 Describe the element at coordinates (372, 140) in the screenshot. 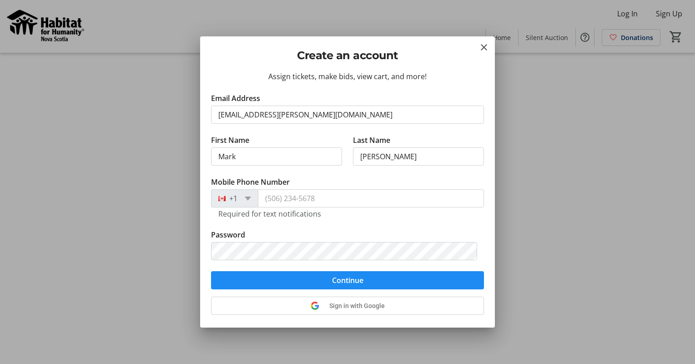

I see `label: Last Name` at that location.